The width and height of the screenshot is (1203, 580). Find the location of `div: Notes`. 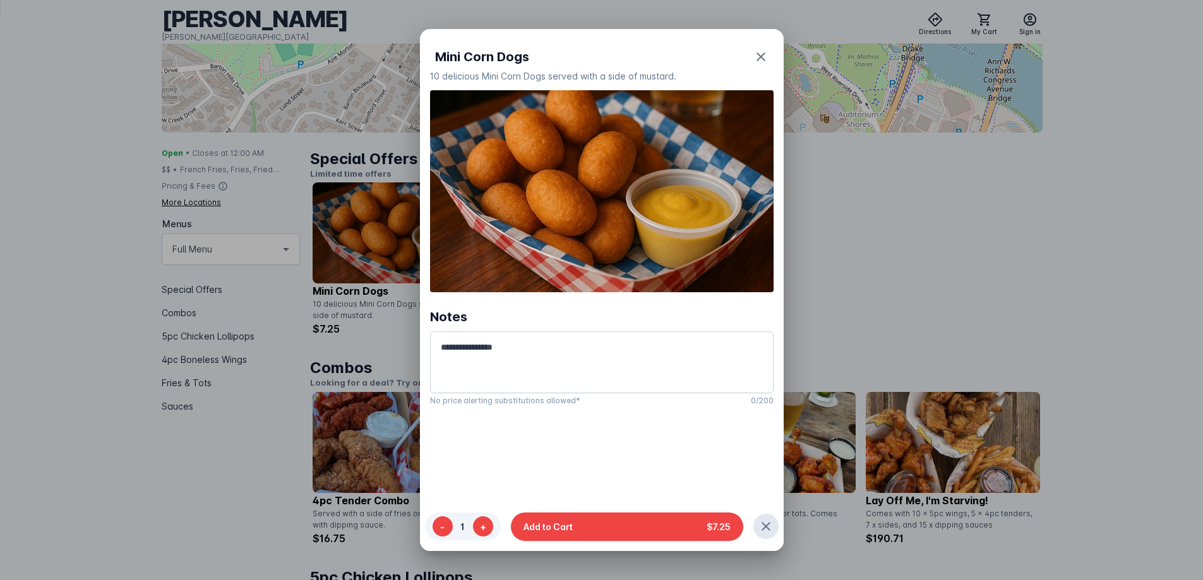

div: Notes is located at coordinates (448, 317).